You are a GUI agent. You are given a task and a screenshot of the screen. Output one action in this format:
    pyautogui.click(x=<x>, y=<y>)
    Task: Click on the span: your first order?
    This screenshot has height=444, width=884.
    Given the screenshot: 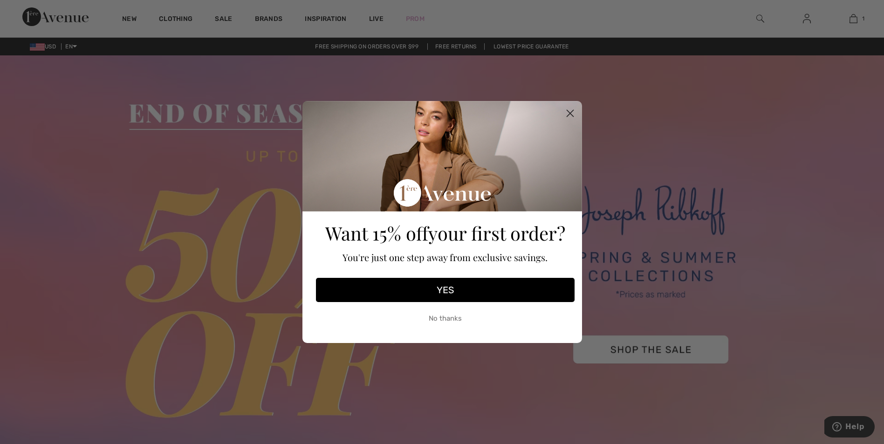 What is the action you would take?
    pyautogui.click(x=497, y=233)
    